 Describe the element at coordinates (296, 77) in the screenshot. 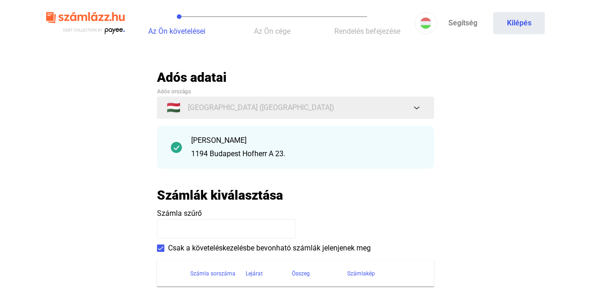

I see `h2: Adós adatai` at that location.